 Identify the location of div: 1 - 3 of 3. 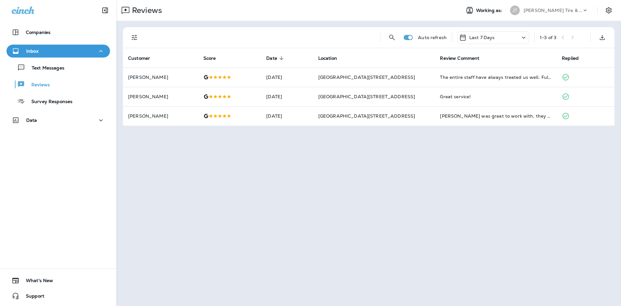
(548, 38).